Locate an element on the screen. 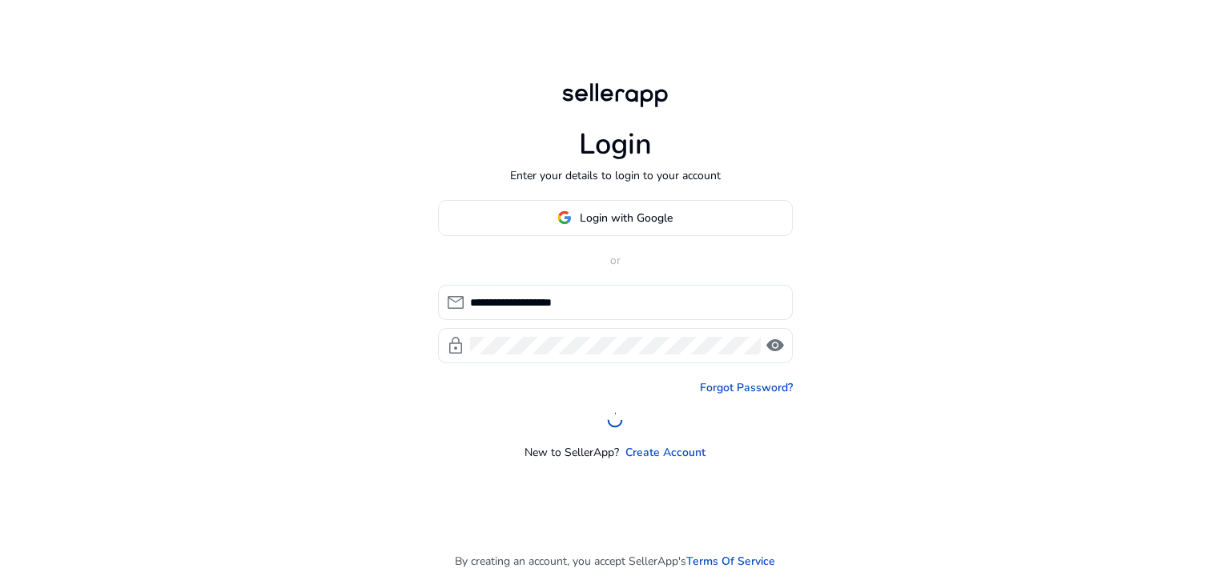 The width and height of the screenshot is (1230, 584). a: Create Account is located at coordinates (665, 452).